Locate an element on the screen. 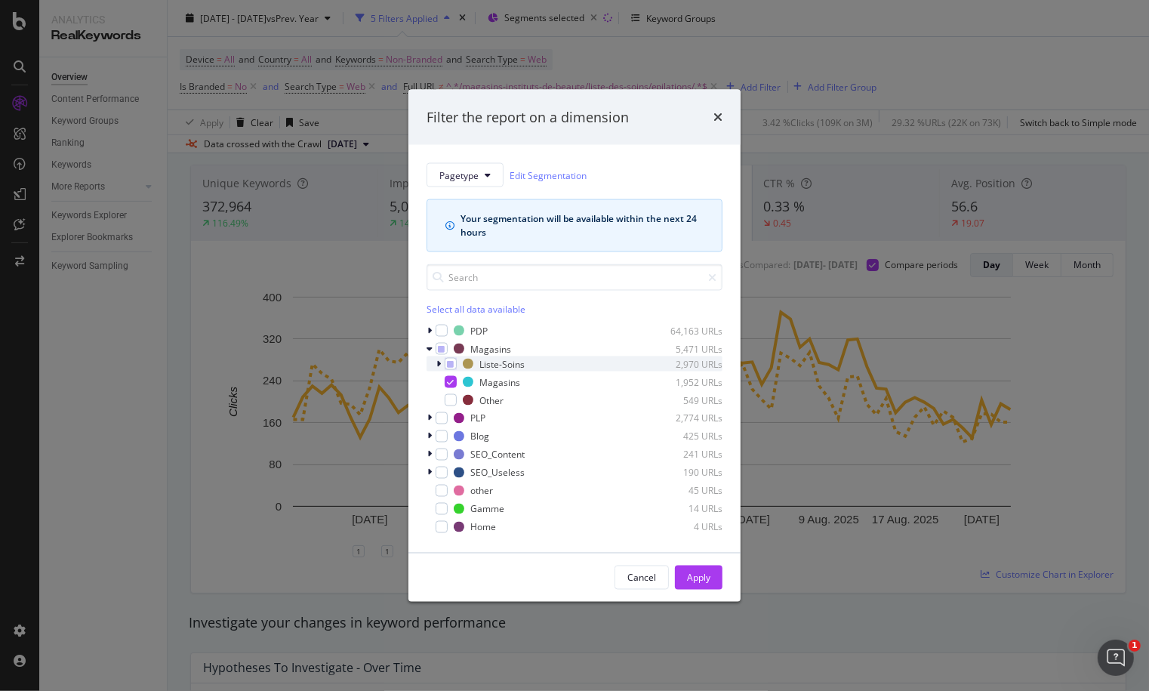  div: PDP is located at coordinates (479, 330).